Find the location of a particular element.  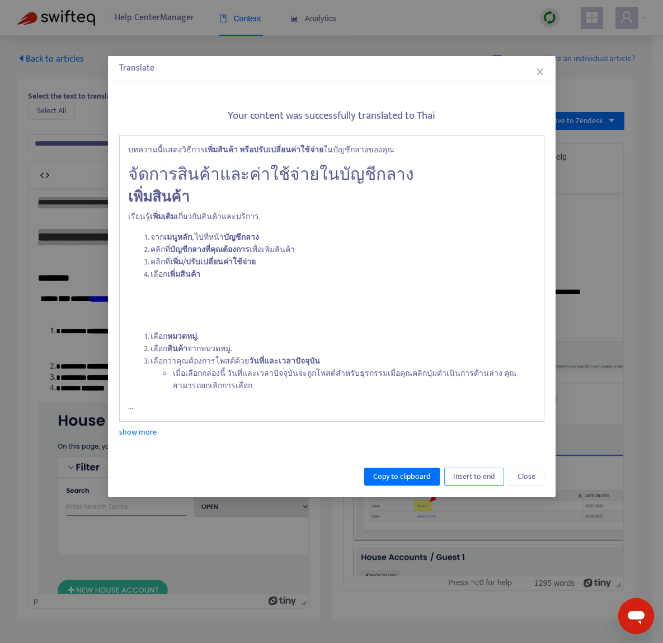

a: บัญชีกลาง is located at coordinates (350, 149).